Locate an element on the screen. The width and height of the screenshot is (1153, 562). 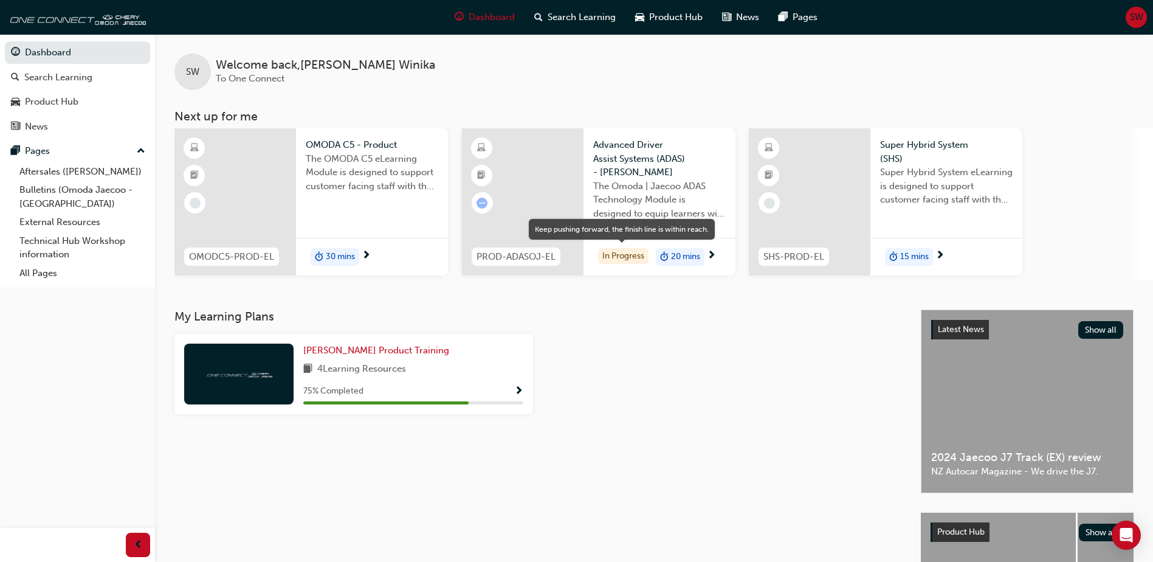
a: Product HubShow all is located at coordinates (1027, 532).